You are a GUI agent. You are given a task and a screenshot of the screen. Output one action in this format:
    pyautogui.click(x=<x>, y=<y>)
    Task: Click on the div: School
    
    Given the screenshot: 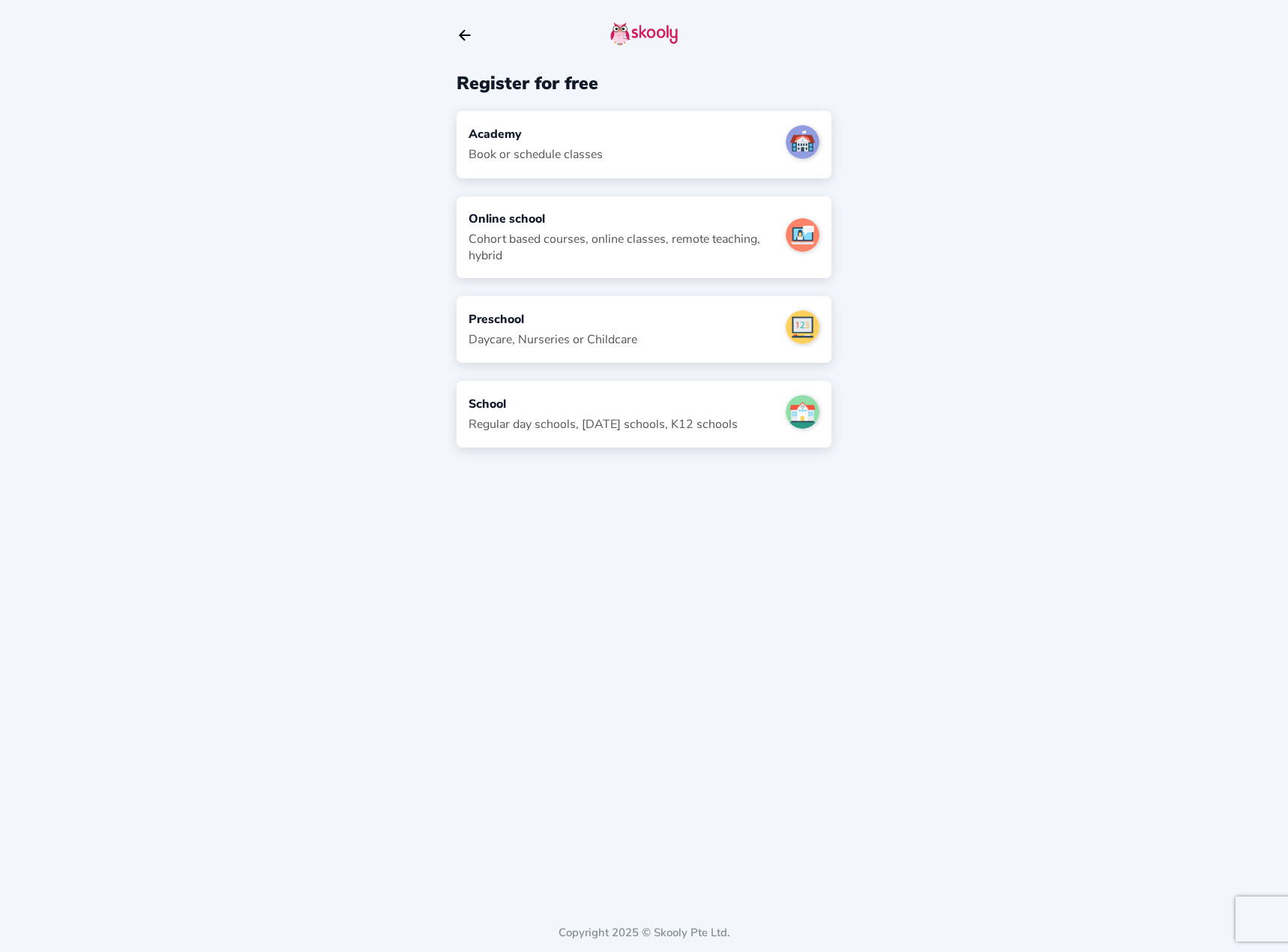 What is the action you would take?
    pyautogui.click(x=603, y=404)
    